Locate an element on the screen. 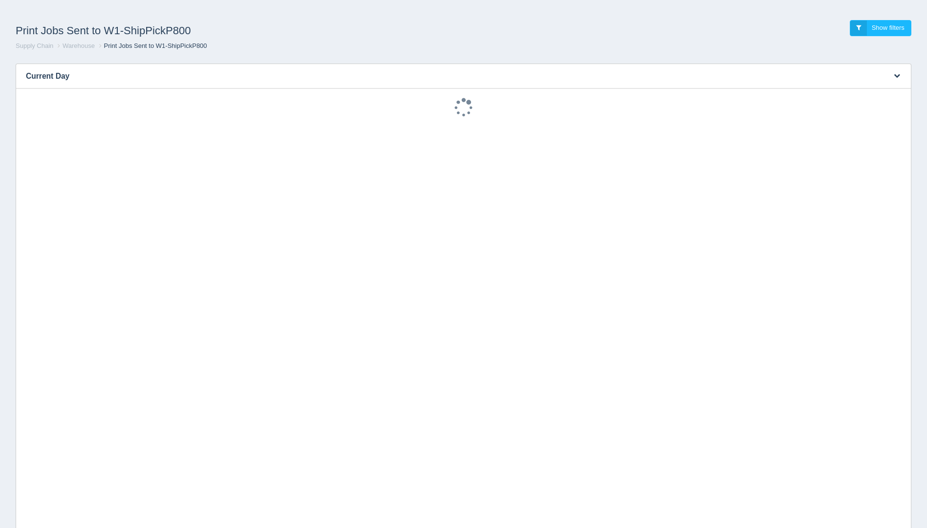 The image size is (927, 528). a: Supply Chain is located at coordinates (34, 45).